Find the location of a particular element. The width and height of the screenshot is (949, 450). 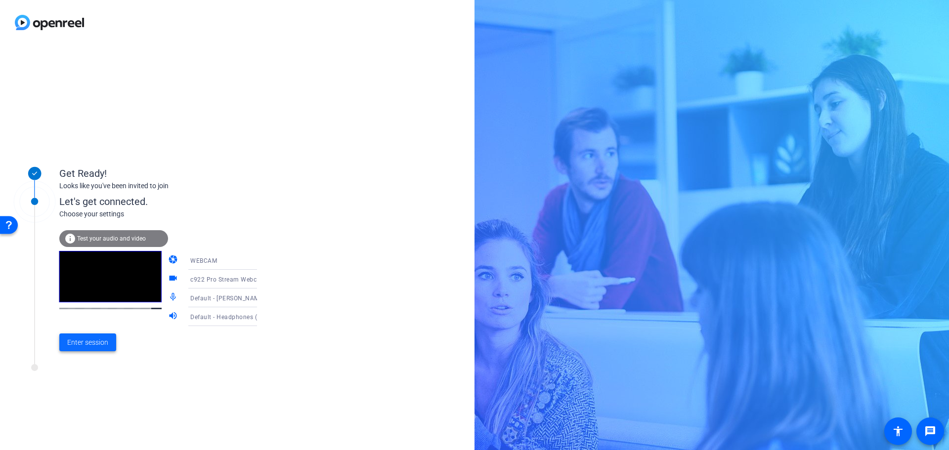

mat-icon: accessibility is located at coordinates (898, 431).